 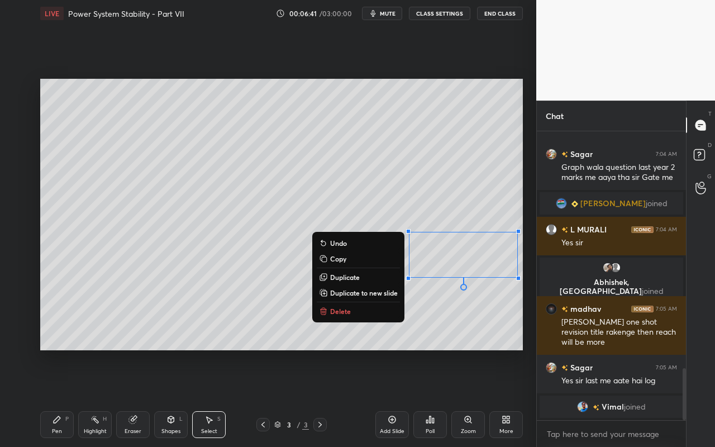 What do you see at coordinates (608, 268) in the screenshot?
I see `img: f1996db315074091aabf1f14f4bba371.jpg` at bounding box center [608, 268].